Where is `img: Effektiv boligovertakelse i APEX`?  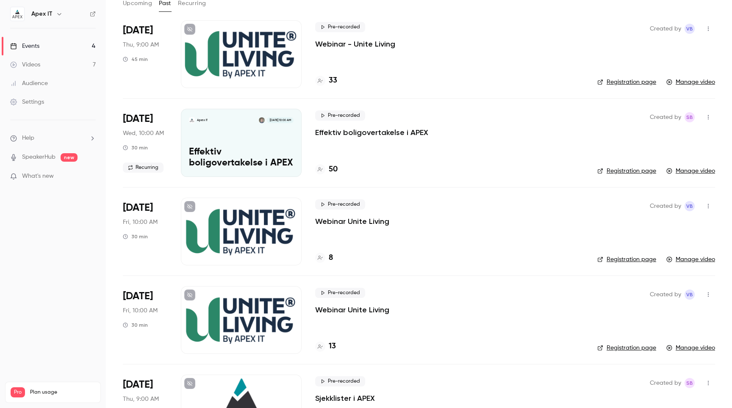
img: Effektiv boligovertakelse i APEX is located at coordinates (192, 120).